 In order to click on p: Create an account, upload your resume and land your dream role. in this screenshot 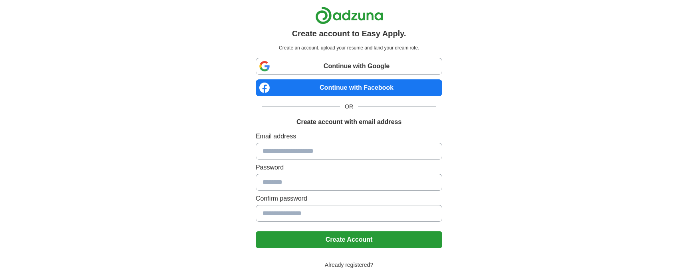, I will do `click(349, 48)`.